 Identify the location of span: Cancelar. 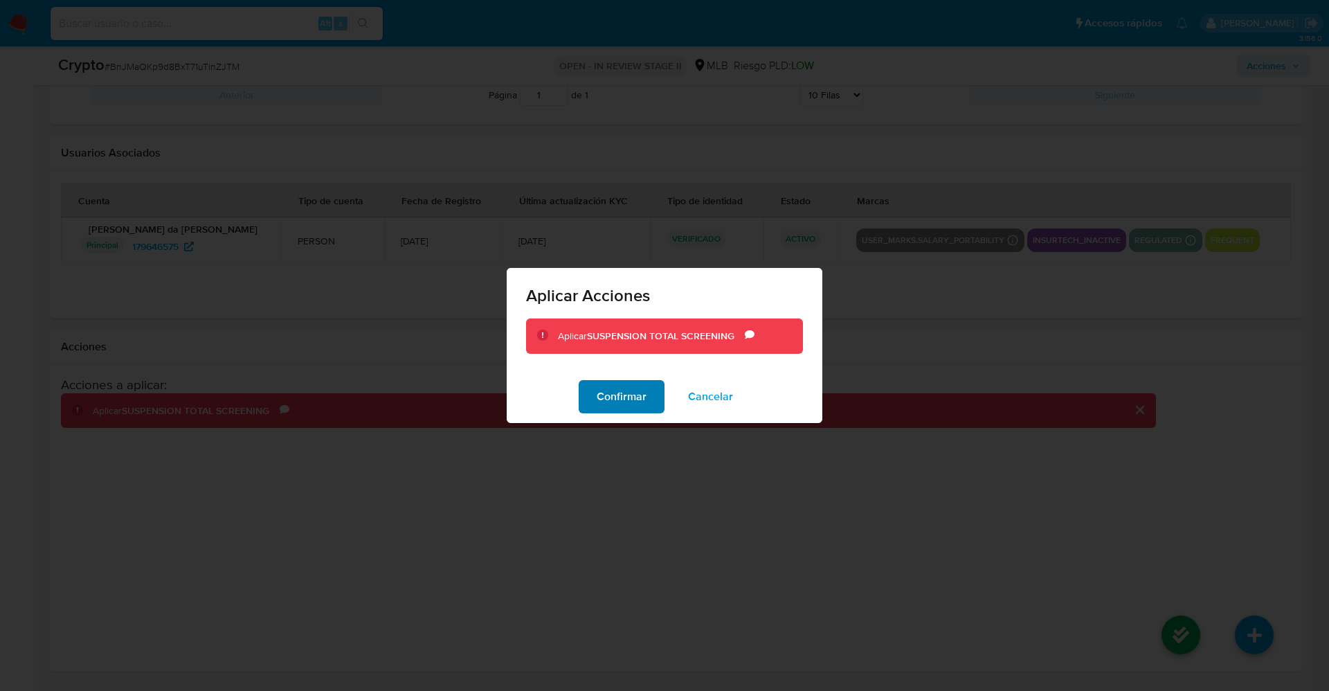
(710, 397).